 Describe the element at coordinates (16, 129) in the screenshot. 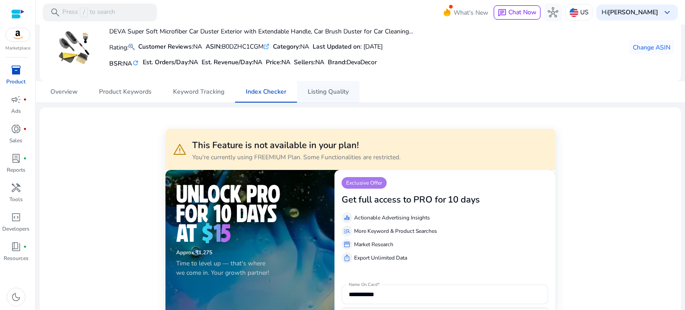

I see `span: donut_small` at that location.